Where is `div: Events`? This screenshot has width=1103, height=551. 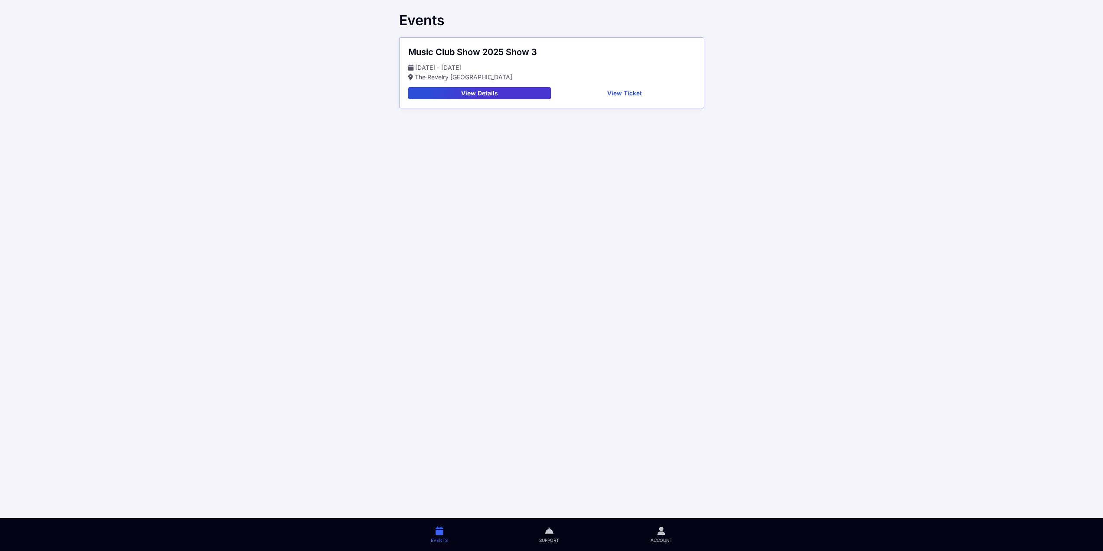 div: Events is located at coordinates (552, 20).